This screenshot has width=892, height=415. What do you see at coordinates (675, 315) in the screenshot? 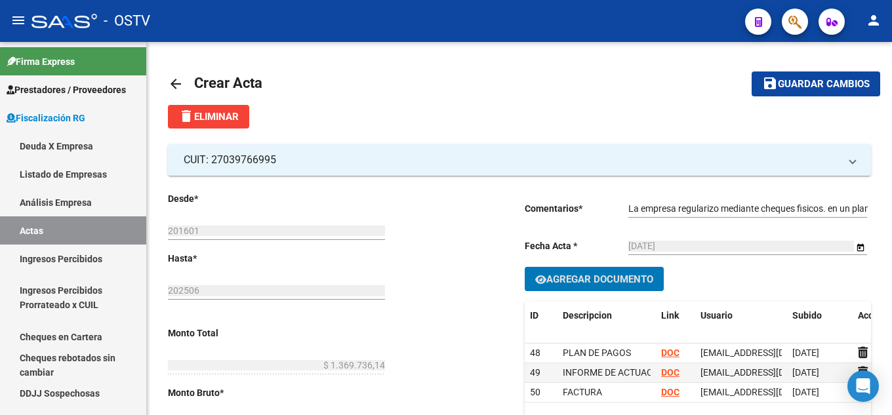
I see `datatable-header-cell: Link` at bounding box center [675, 315].